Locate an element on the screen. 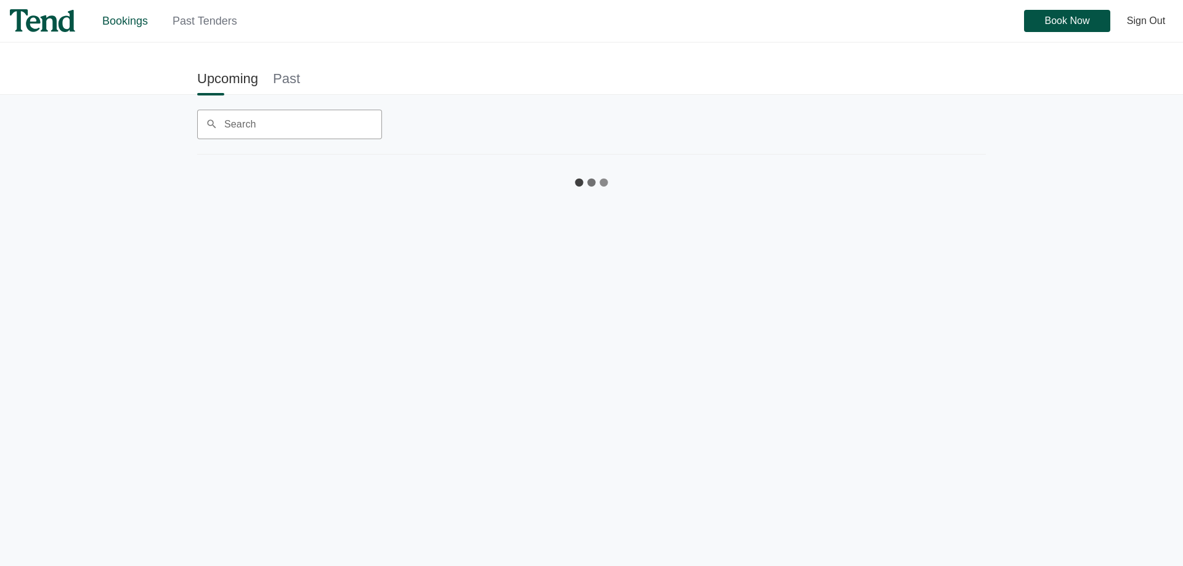 This screenshot has height=566, width=1183. a: Upcoming is located at coordinates (227, 78).